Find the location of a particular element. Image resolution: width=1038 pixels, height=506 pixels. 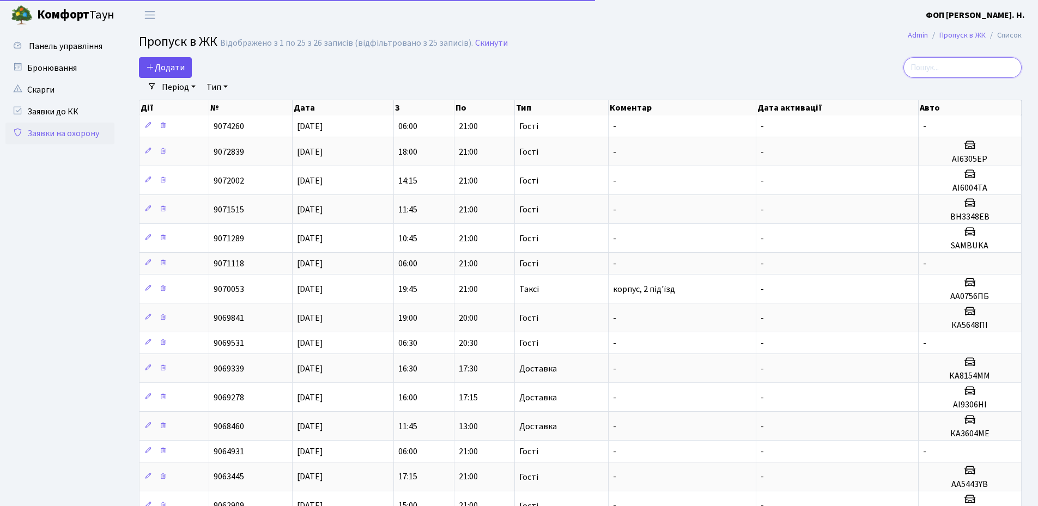

a: Панель управління is located at coordinates (60, 46).